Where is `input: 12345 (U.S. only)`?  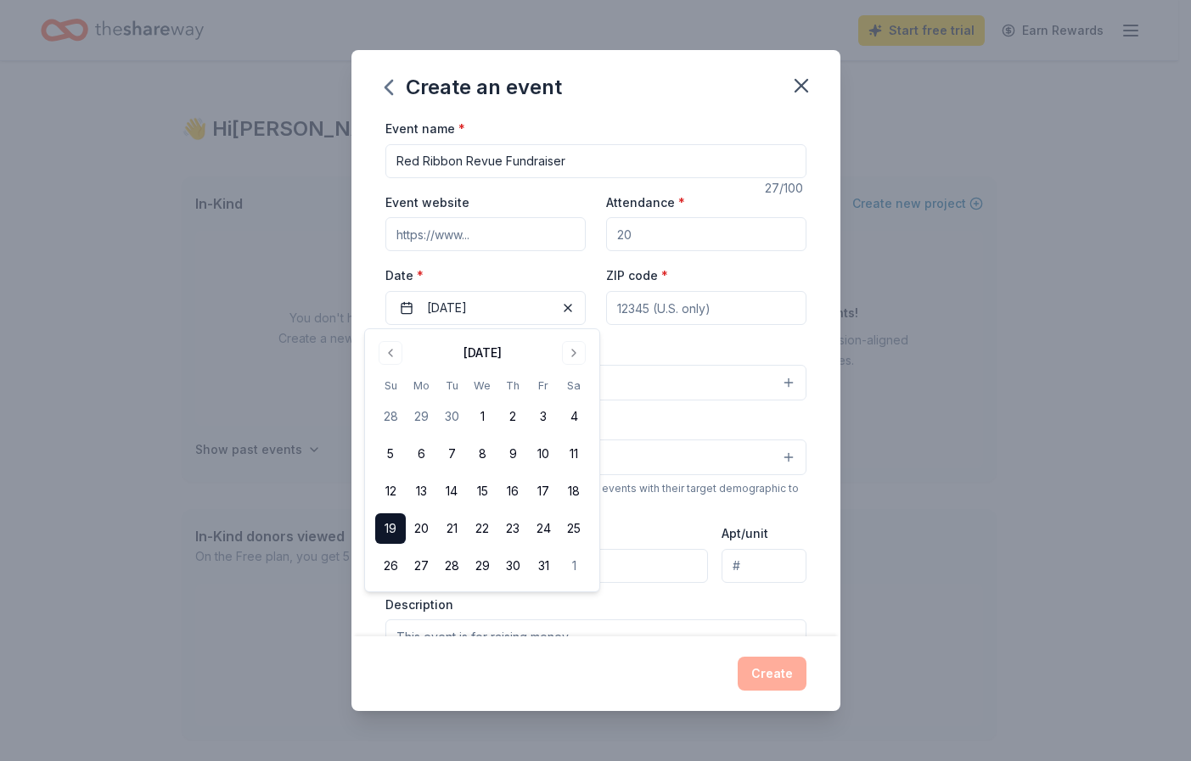 input: 12345 (U.S. only) is located at coordinates (706, 308).